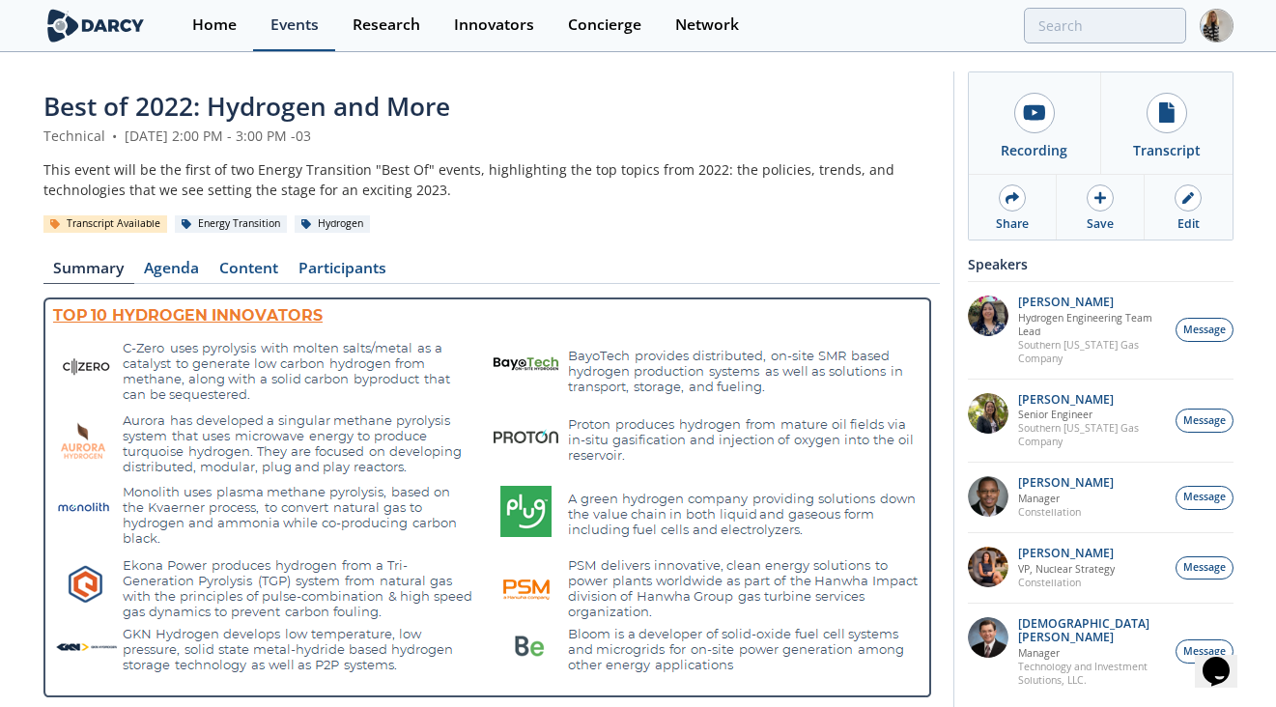  Describe the element at coordinates (96, 25) in the screenshot. I see `img: logo-wide.svg` at that location.